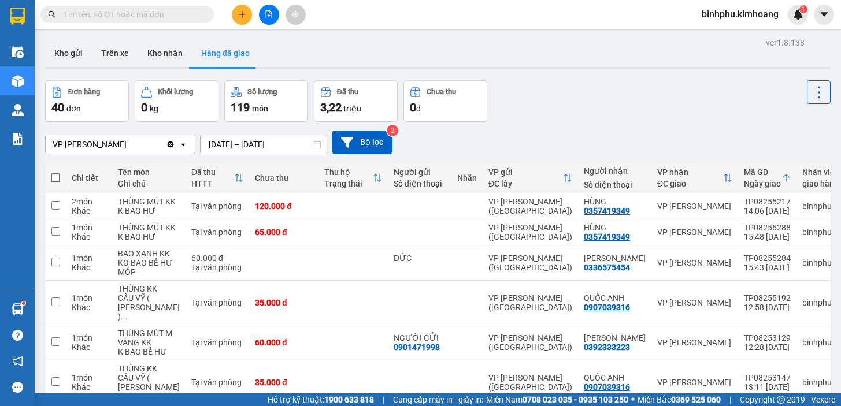 The image size is (841, 406). I want to click on div: 0357419349, so click(607, 211).